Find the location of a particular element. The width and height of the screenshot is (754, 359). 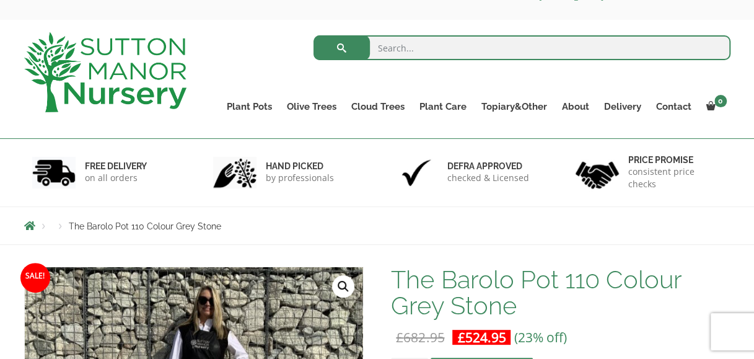

h6: FREE DELIVERY is located at coordinates (116, 166).